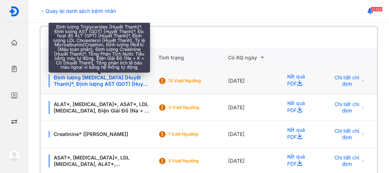 This screenshot has width=389, height=173. I want to click on div: Có KQ ngày, so click(253, 58).